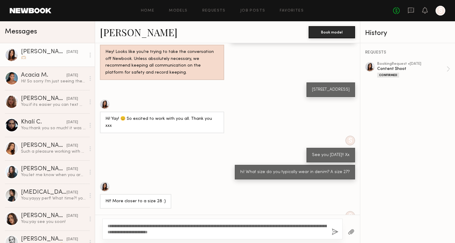 This screenshot has width=455, height=243. What do you see at coordinates (148, 11) in the screenshot?
I see `a: Home` at bounding box center [148, 11].